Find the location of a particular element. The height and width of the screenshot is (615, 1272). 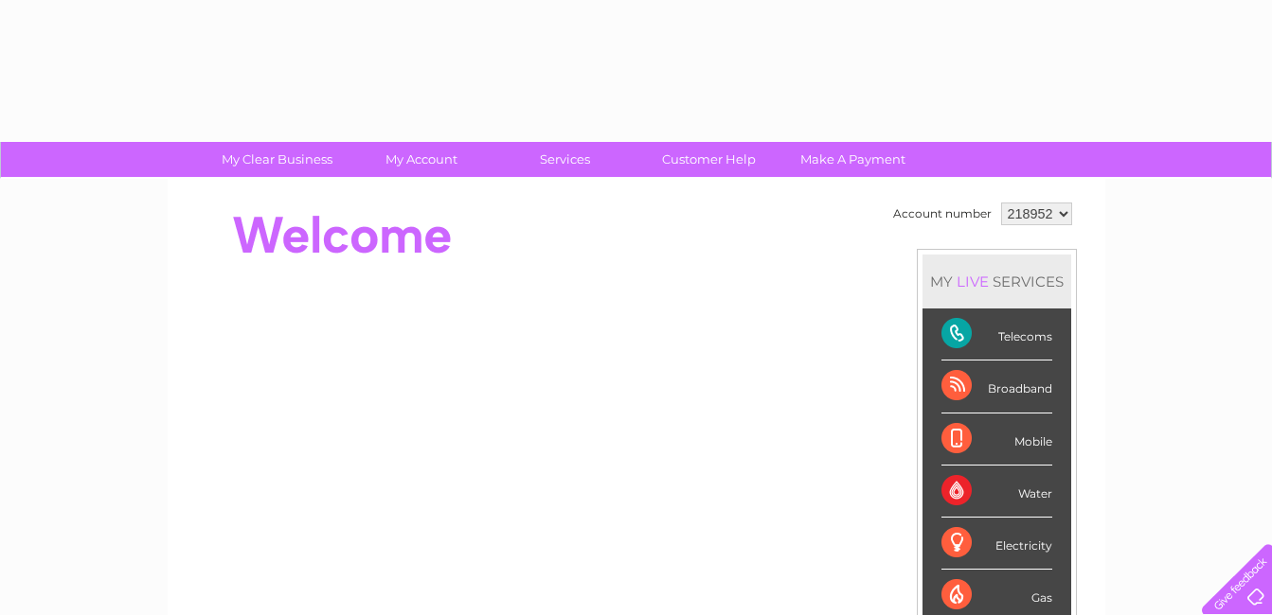

a: My Clear Business is located at coordinates (276, 159).